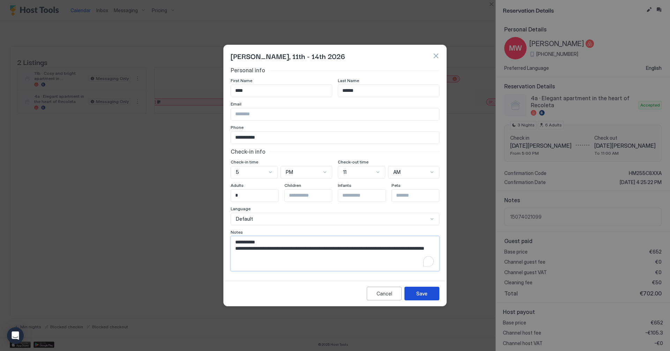  Describe the element at coordinates (289, 172) in the screenshot. I see `span: PM` at that location.